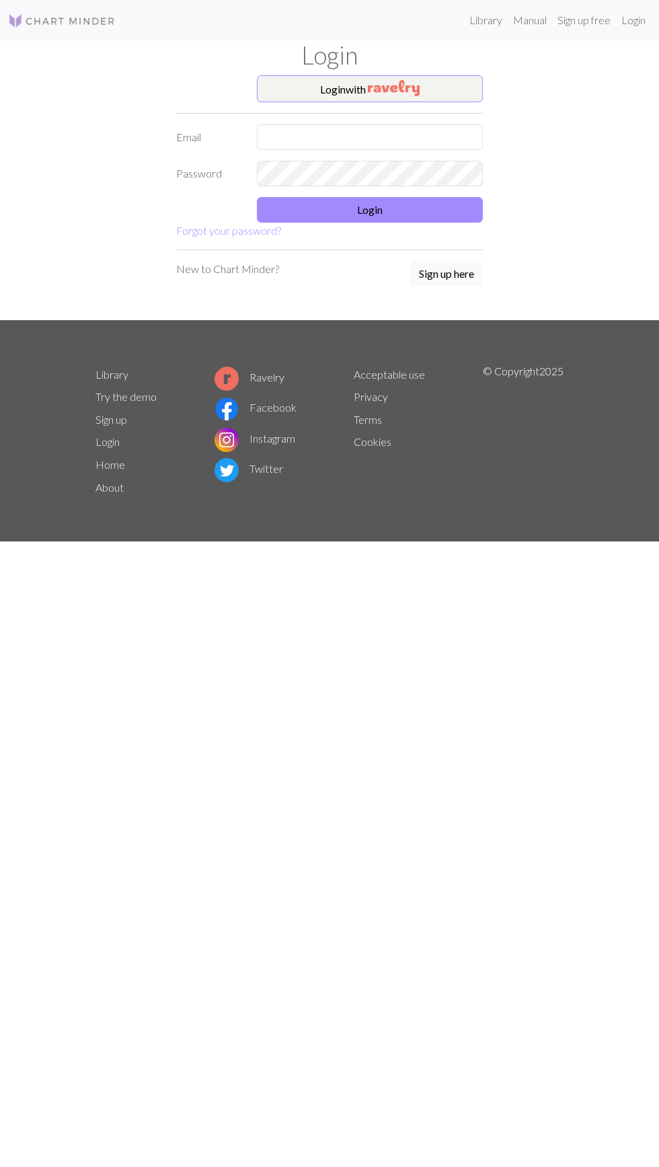 The height and width of the screenshot is (1167, 659). Describe the element at coordinates (330, 55) in the screenshot. I see `h1: Login` at that location.